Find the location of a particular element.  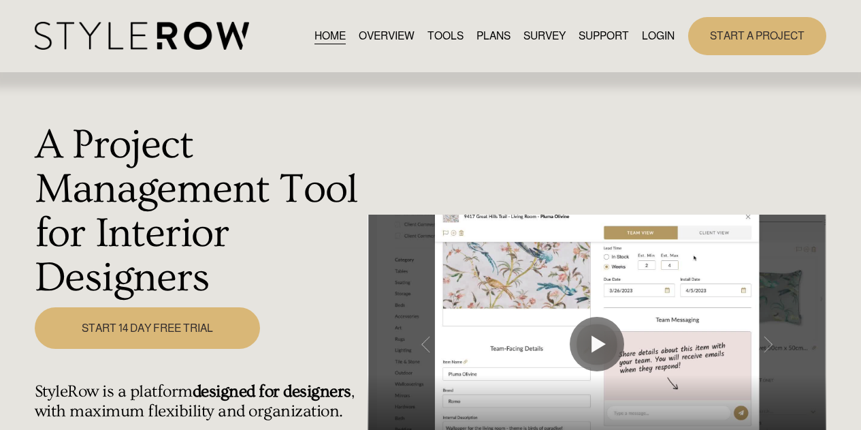

strong: designed for designers is located at coordinates (272, 391).